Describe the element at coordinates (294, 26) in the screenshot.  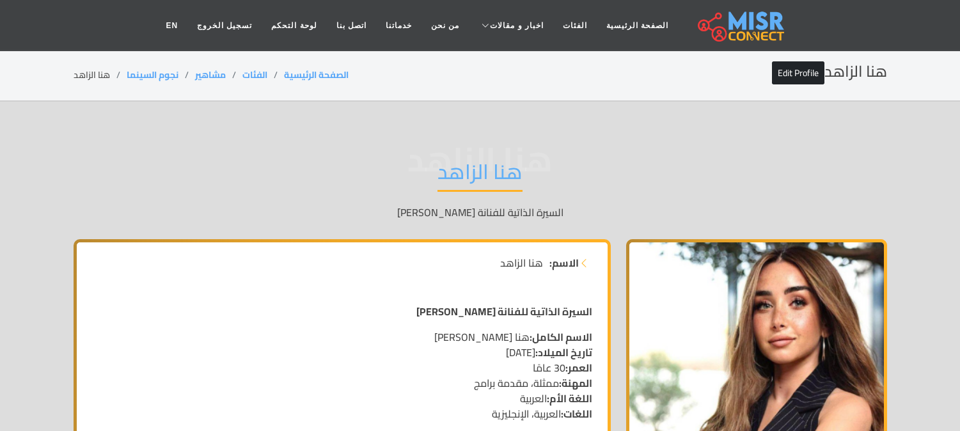
I see `a: لوحة التحكم` at that location.